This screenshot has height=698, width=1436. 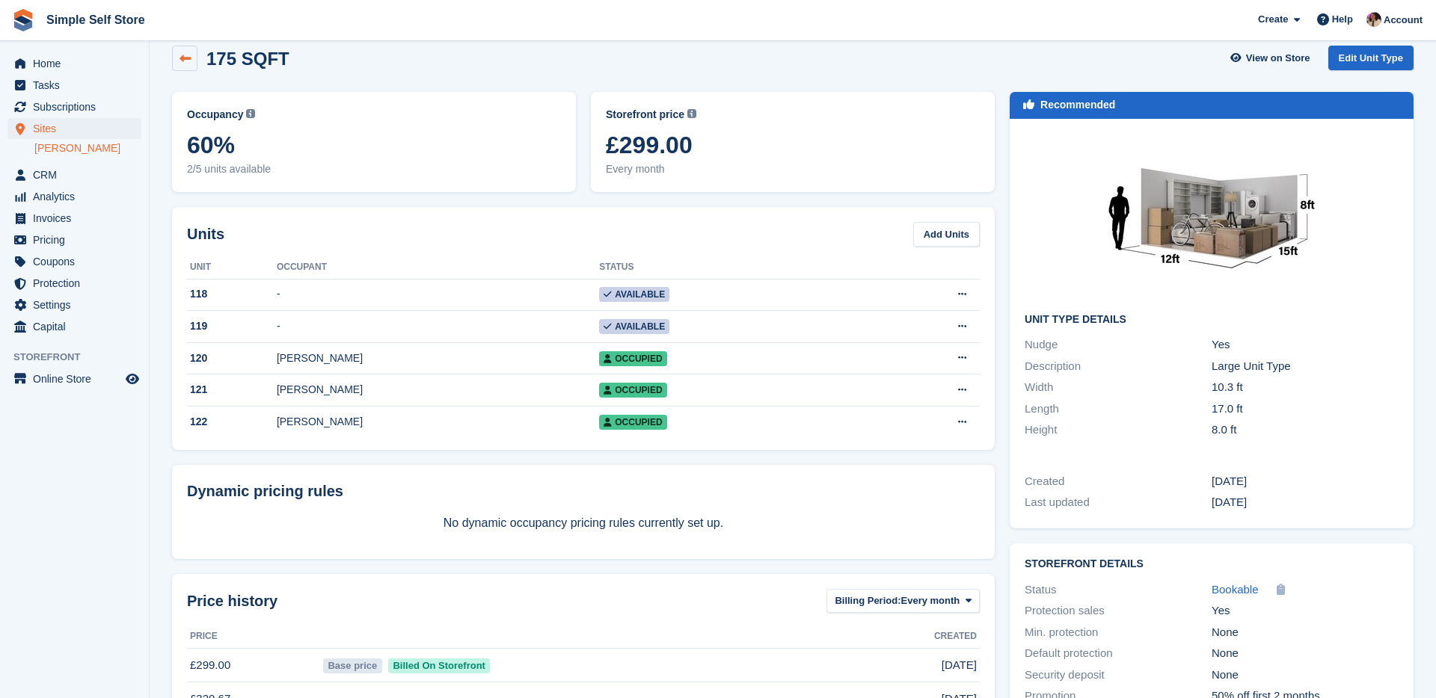 I want to click on div: 8.0 ft, so click(x=1305, y=430).